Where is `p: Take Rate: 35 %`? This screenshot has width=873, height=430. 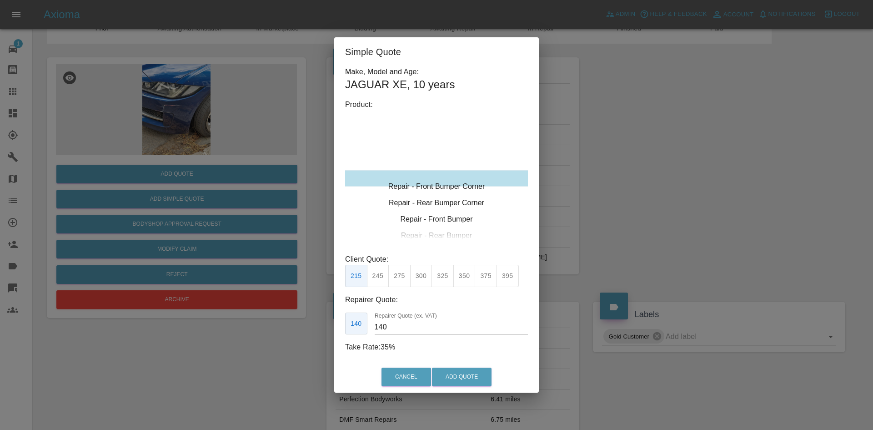 p: Take Rate: 35 % is located at coordinates (436, 347).